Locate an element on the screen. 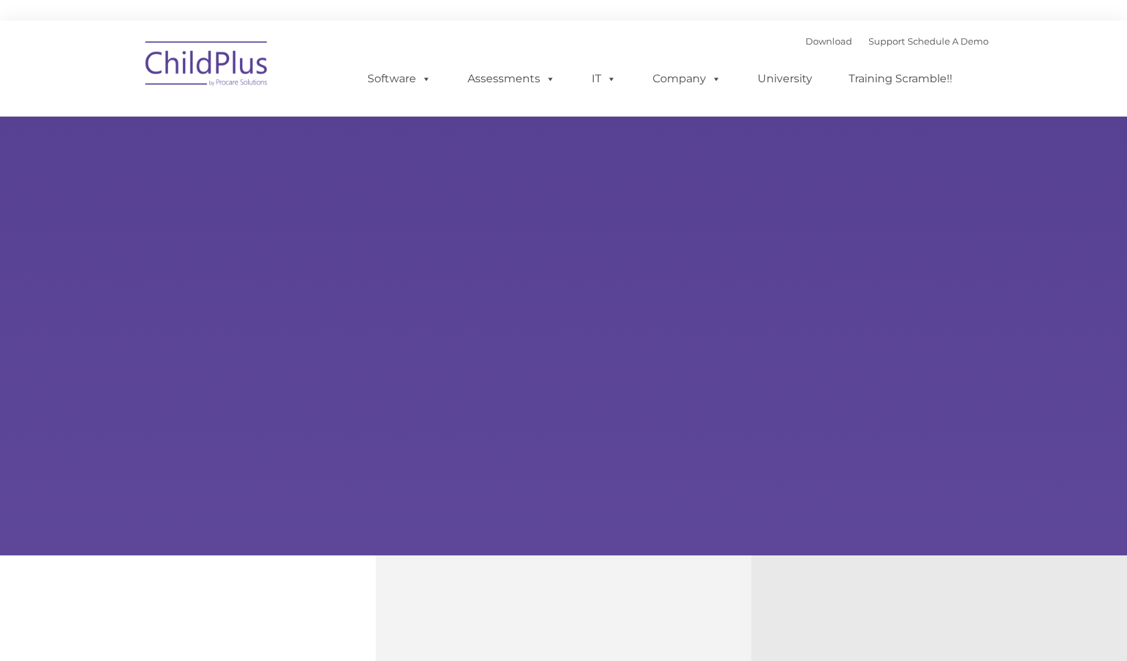 The width and height of the screenshot is (1127, 661). a: Software is located at coordinates (399, 79).